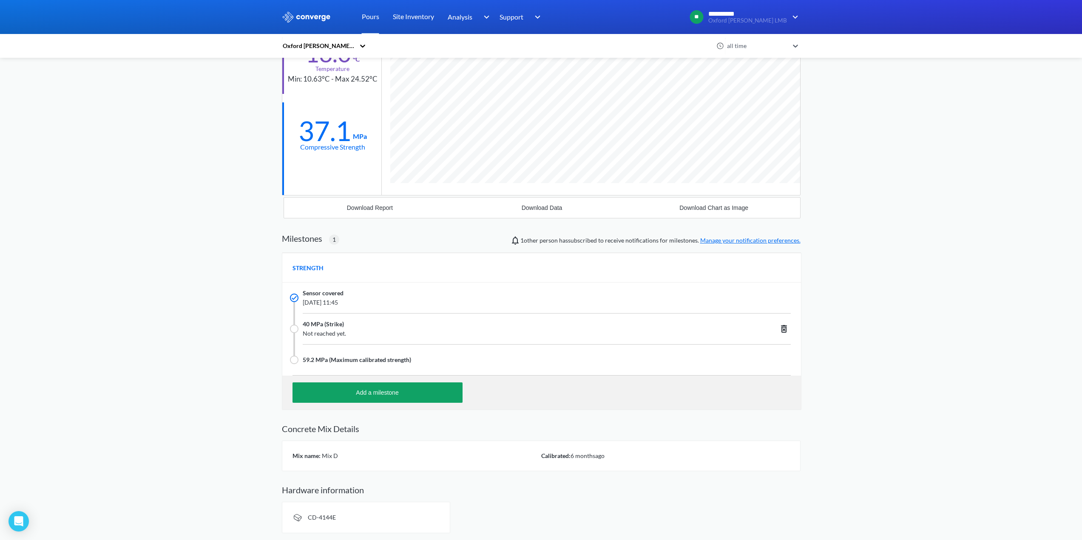  I want to click on span: Calibrated:, so click(556, 456).